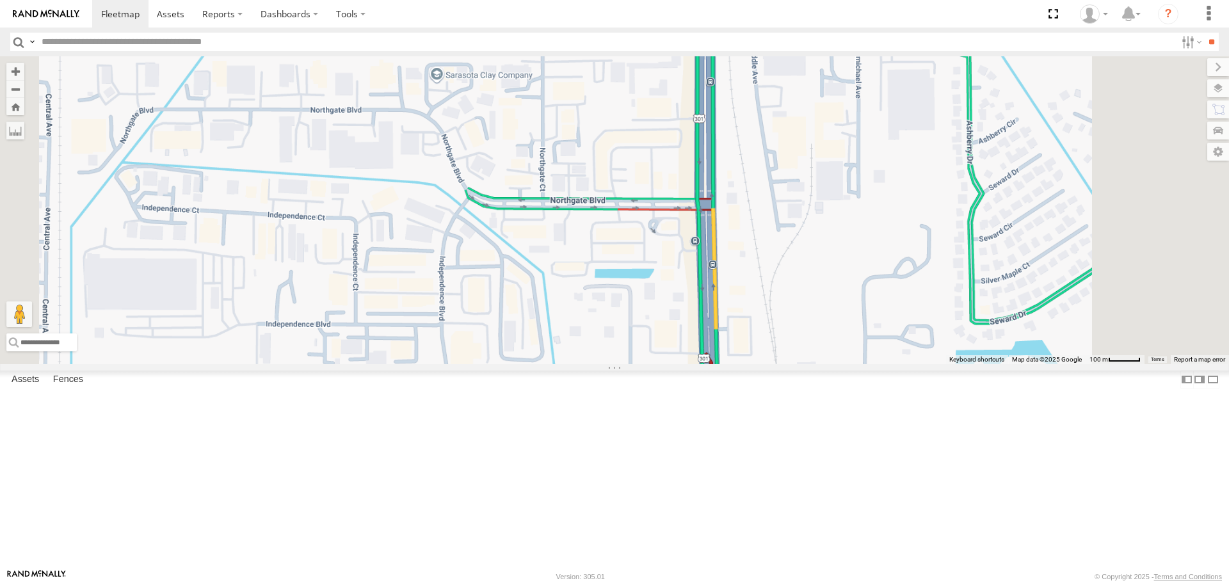 This screenshot has height=583, width=1229. What do you see at coordinates (19, 314) in the screenshot?
I see `button: Drag Pegman onto the map to open Street View` at bounding box center [19, 314].